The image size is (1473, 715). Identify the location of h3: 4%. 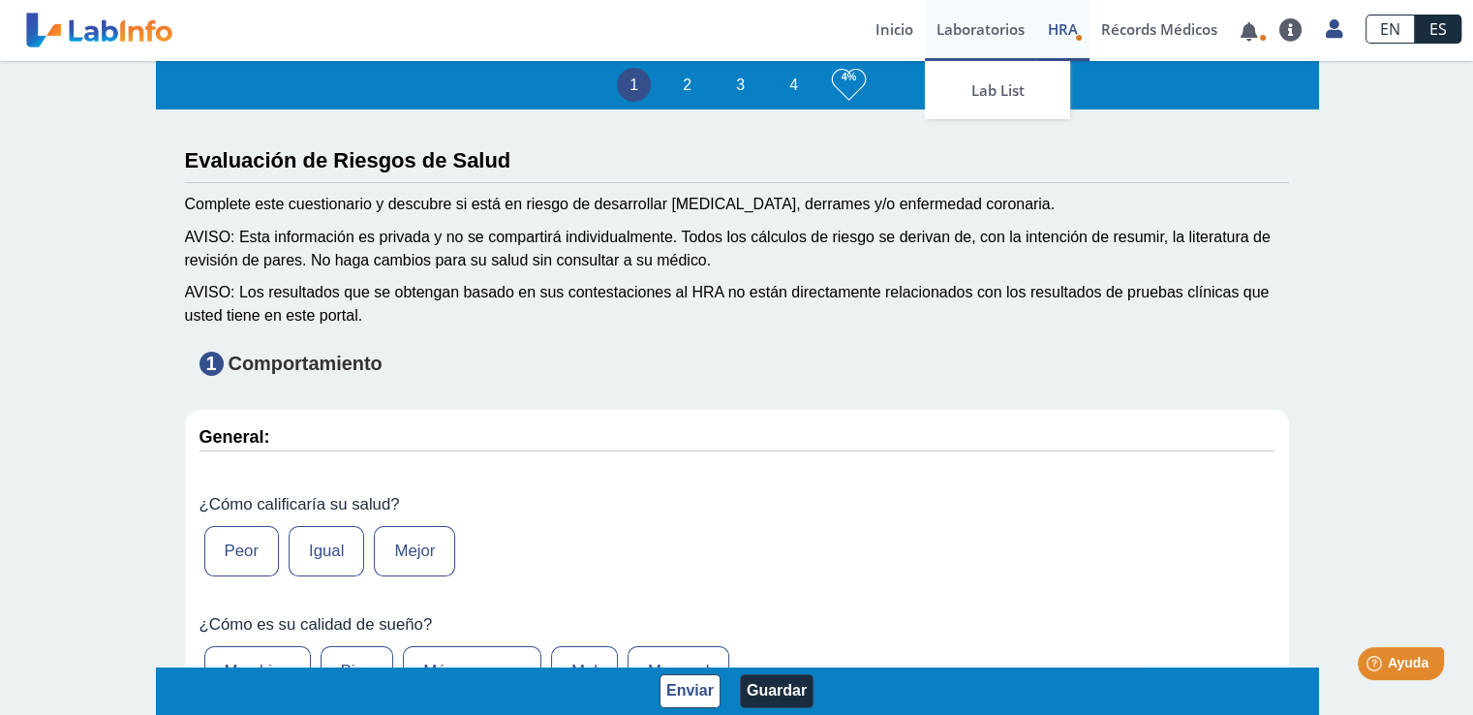
(848, 76).